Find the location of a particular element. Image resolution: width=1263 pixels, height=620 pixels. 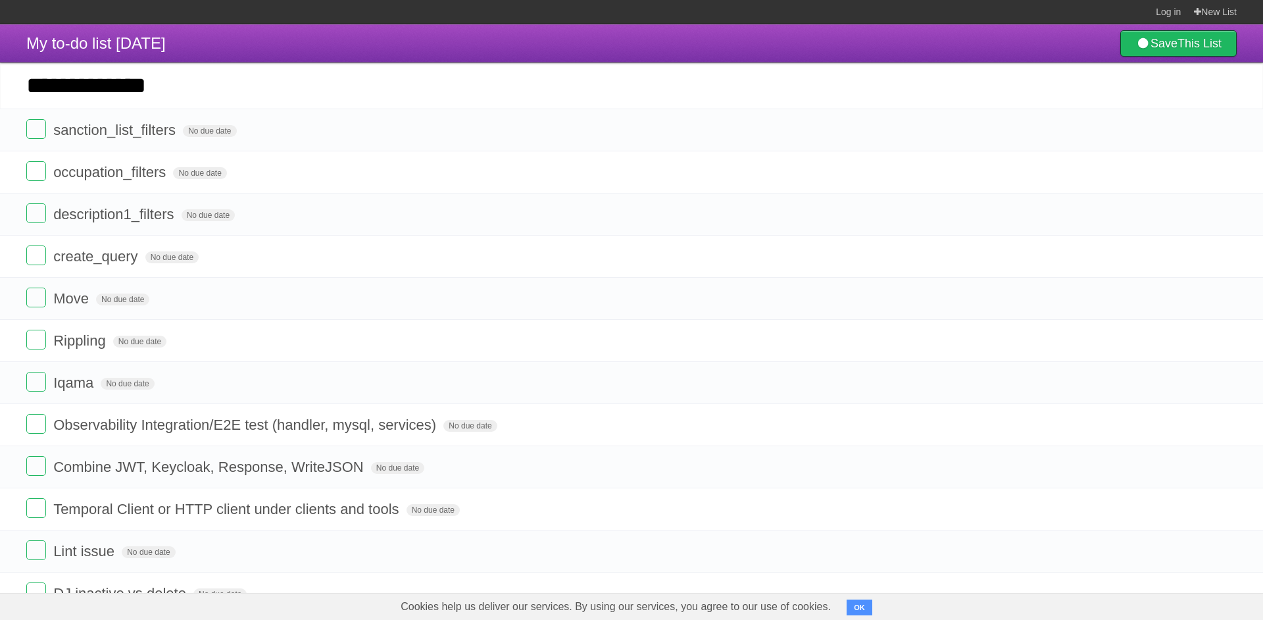

span: Temporal Client or HTTP client under clients and tools is located at coordinates (228, 509).